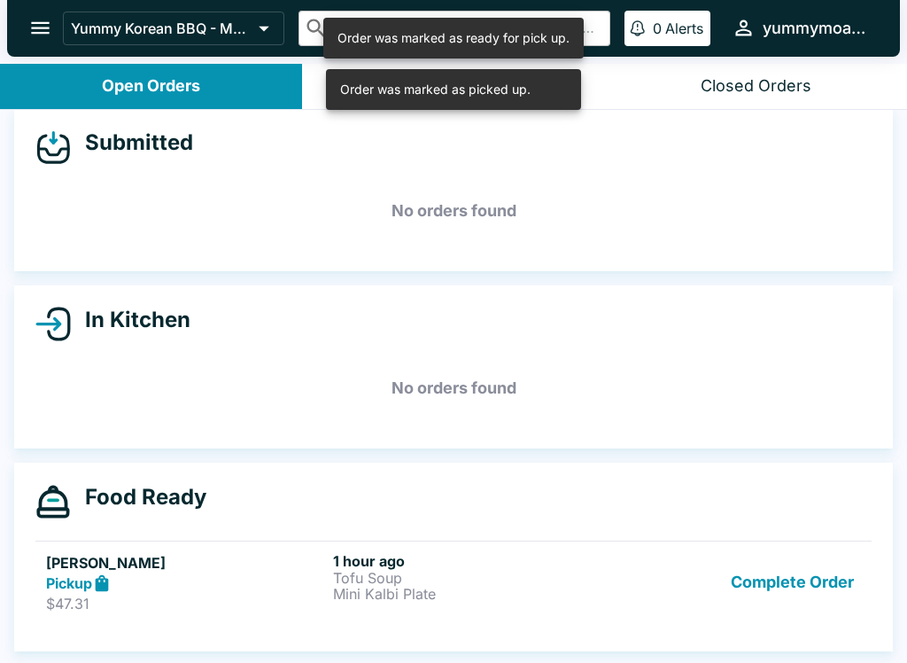  Describe the element at coordinates (453, 38) in the screenshot. I see `div: Order was marked as ready for pick up.` at that location.